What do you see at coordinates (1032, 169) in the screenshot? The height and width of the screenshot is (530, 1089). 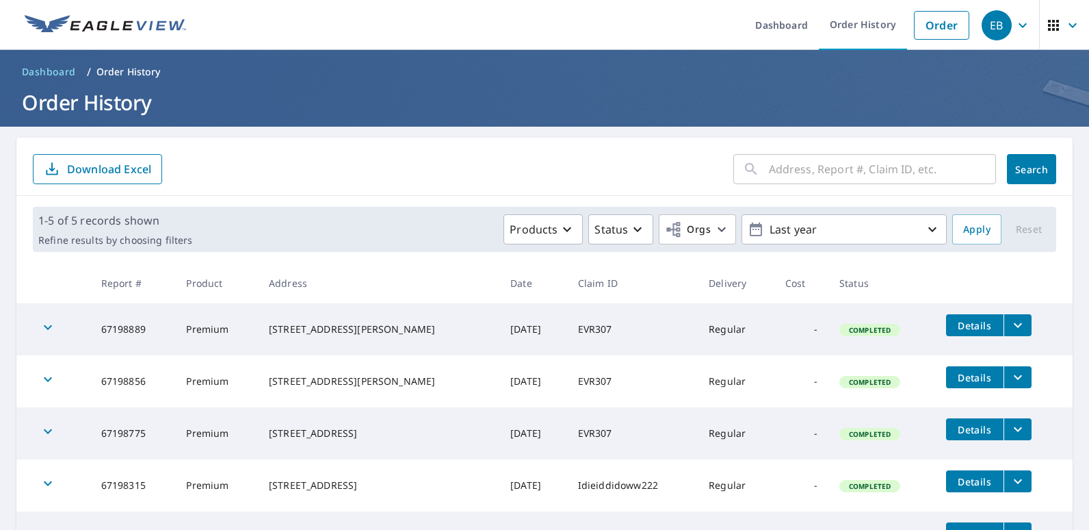 I see `button: Search` at bounding box center [1032, 169].